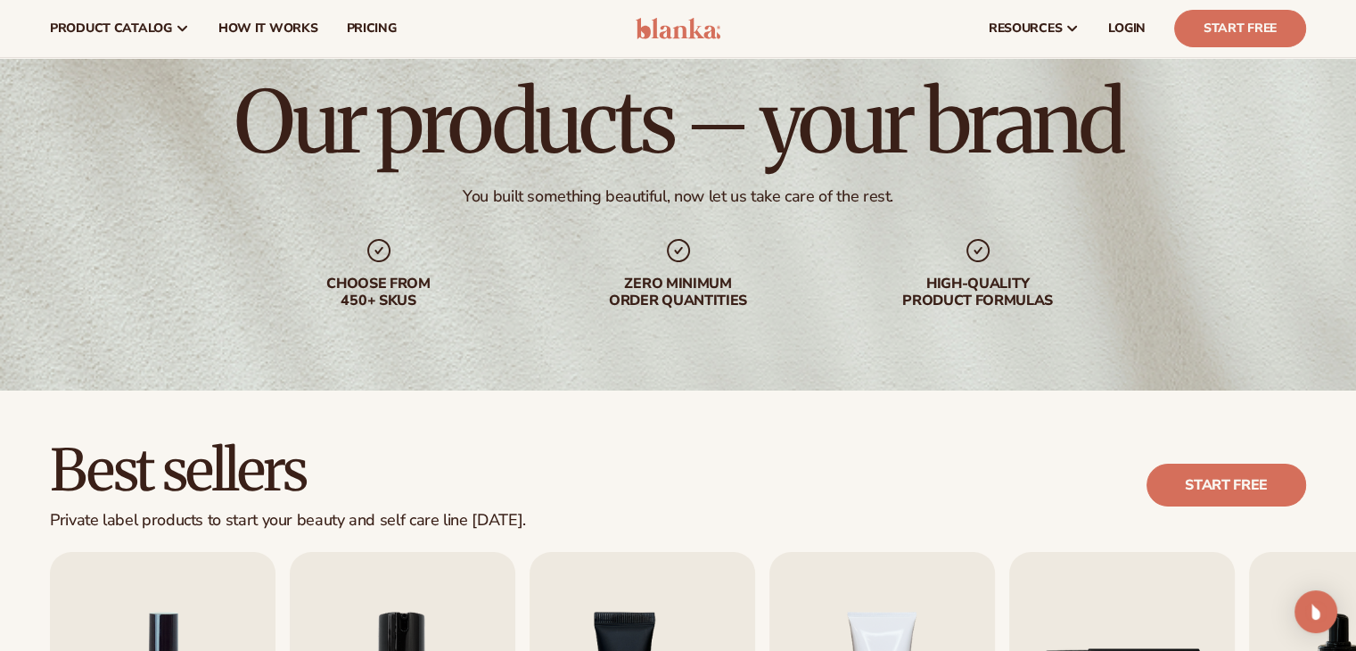 The height and width of the screenshot is (651, 1356). Describe the element at coordinates (288, 470) in the screenshot. I see `h2: Best sellers` at that location.